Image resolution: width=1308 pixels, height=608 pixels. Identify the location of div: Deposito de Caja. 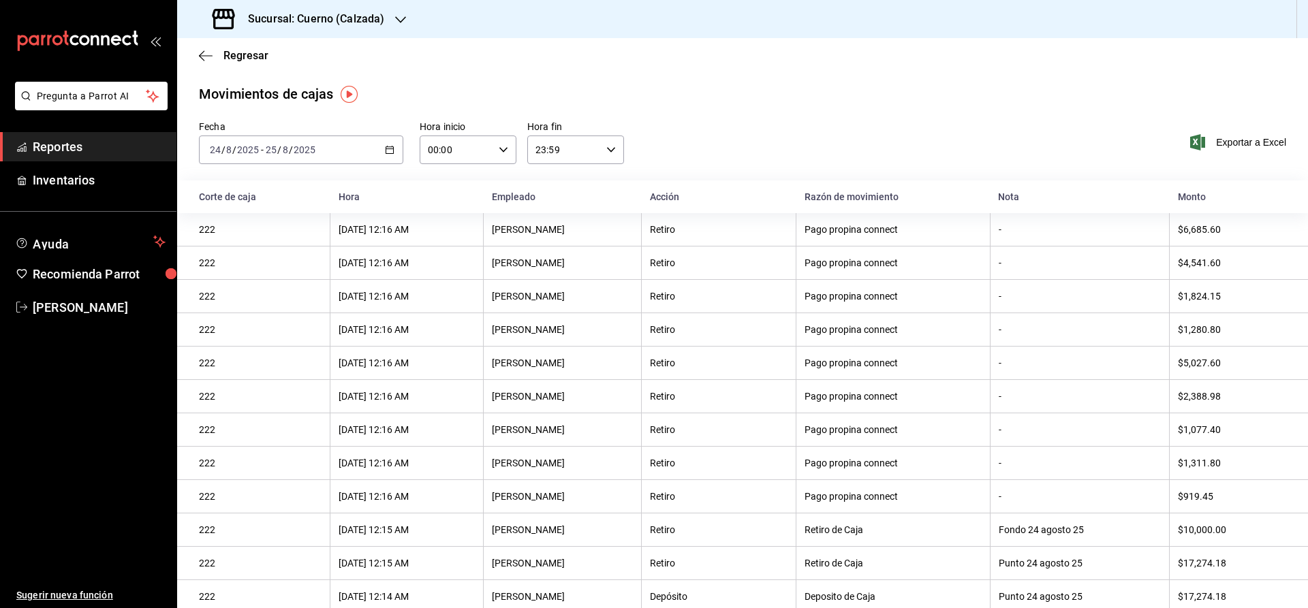
(893, 597).